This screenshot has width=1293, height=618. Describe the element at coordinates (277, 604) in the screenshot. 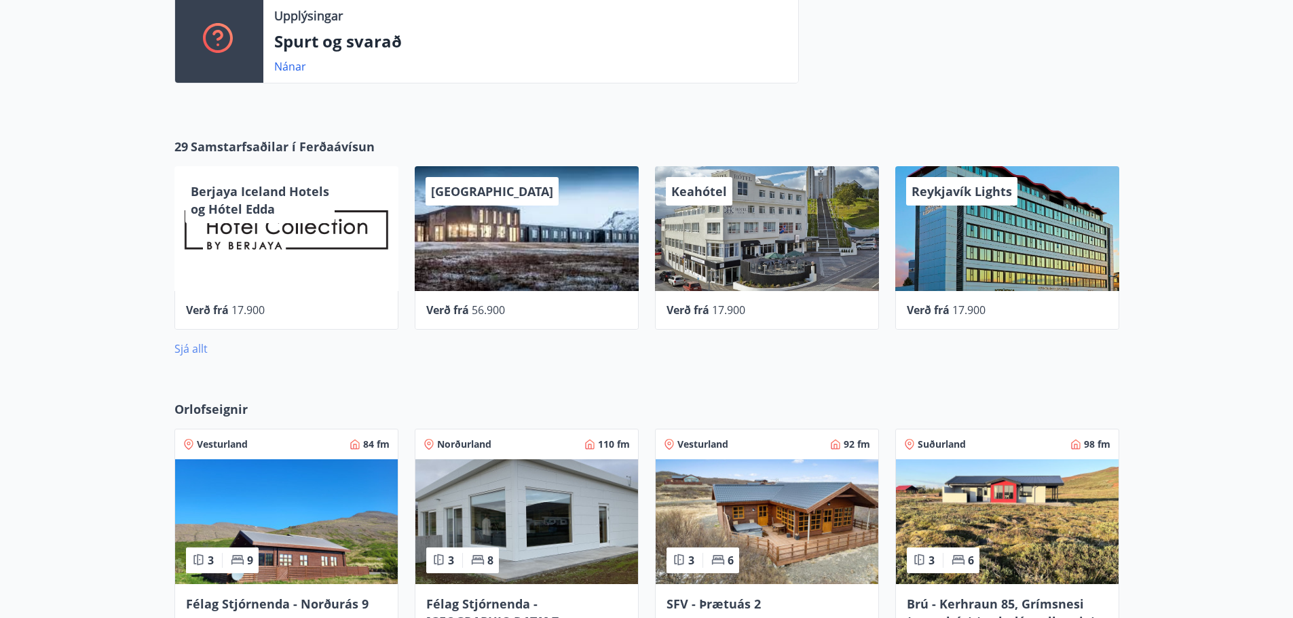

I see `span: Félag Stjórnenda - Norðurás 9` at that location.